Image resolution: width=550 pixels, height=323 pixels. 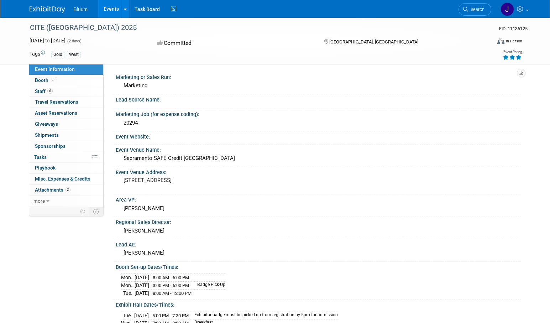 What do you see at coordinates (47, 135) in the screenshot?
I see `span: Shipments` at bounding box center [47, 135].